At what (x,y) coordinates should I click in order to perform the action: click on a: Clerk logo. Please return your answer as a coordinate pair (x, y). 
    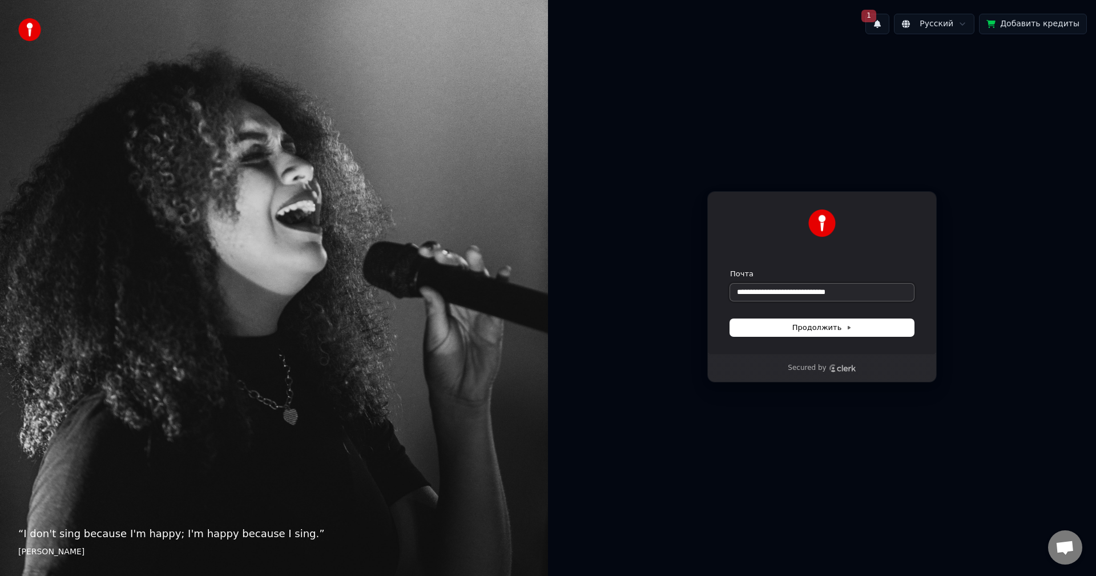
    Looking at the image, I should click on (842, 368).